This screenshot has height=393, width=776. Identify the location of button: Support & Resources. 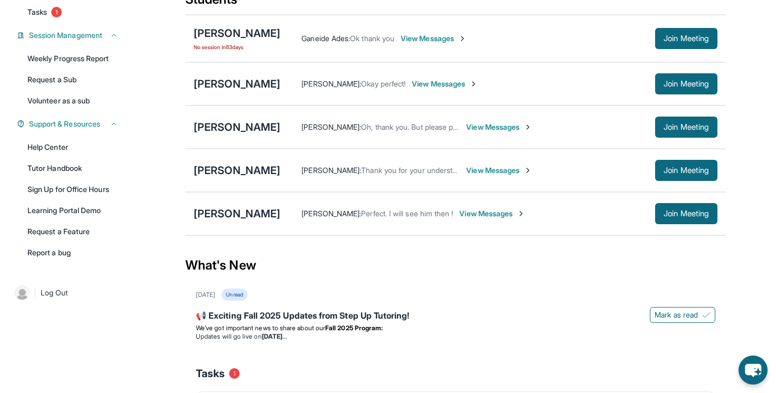
(71, 124).